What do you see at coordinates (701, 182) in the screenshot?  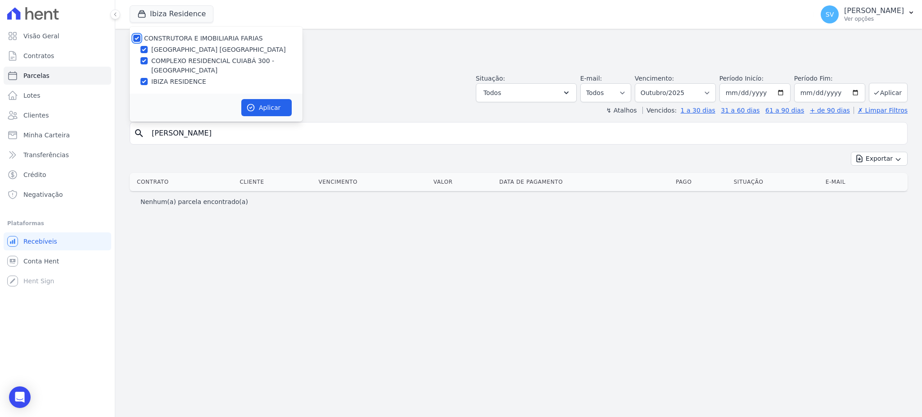 I see `th: Pago` at bounding box center [701, 182].